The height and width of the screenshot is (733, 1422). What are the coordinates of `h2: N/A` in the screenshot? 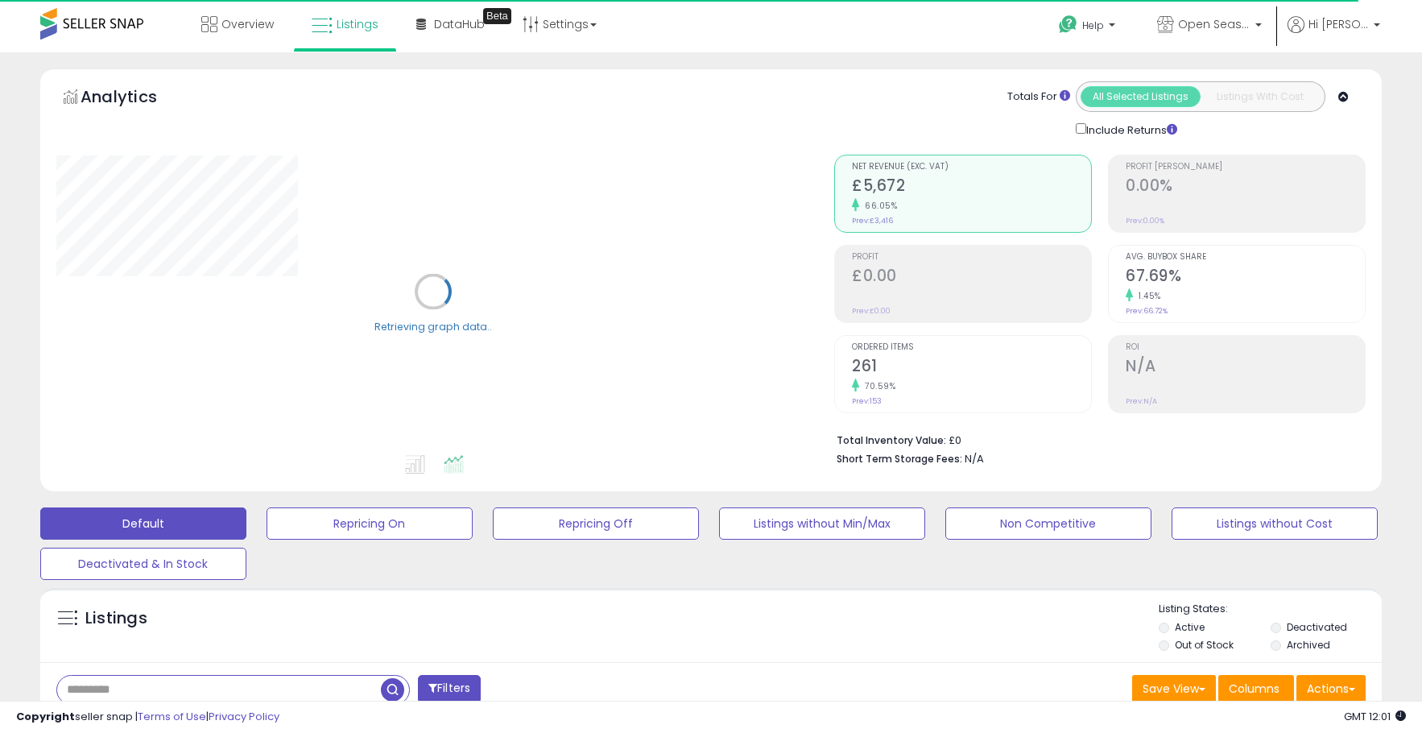 It's located at (1245, 367).